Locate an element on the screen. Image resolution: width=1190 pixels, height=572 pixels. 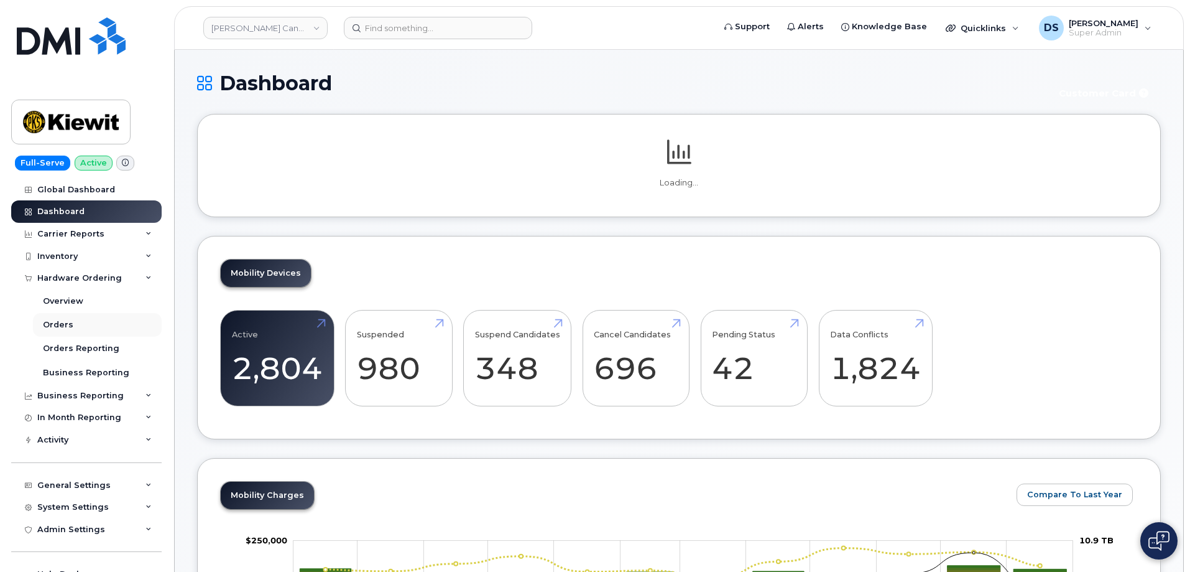
a: Active 2,804 is located at coordinates (277, 358).